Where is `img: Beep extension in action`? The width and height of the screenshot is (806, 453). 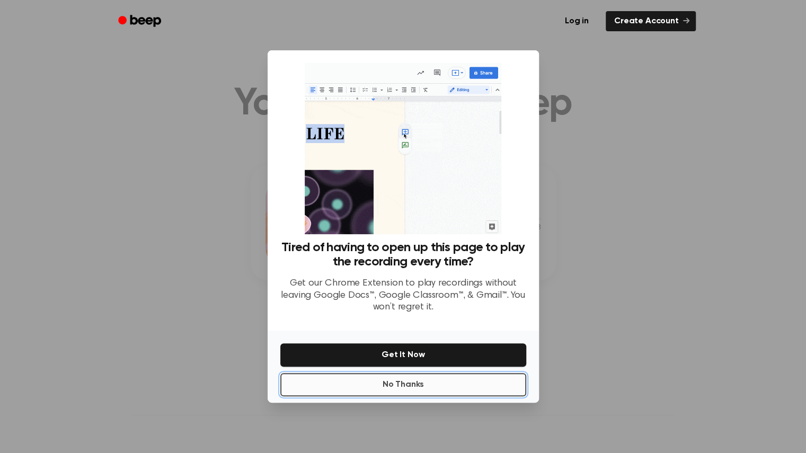
img: Beep extension in action is located at coordinates (403, 148).